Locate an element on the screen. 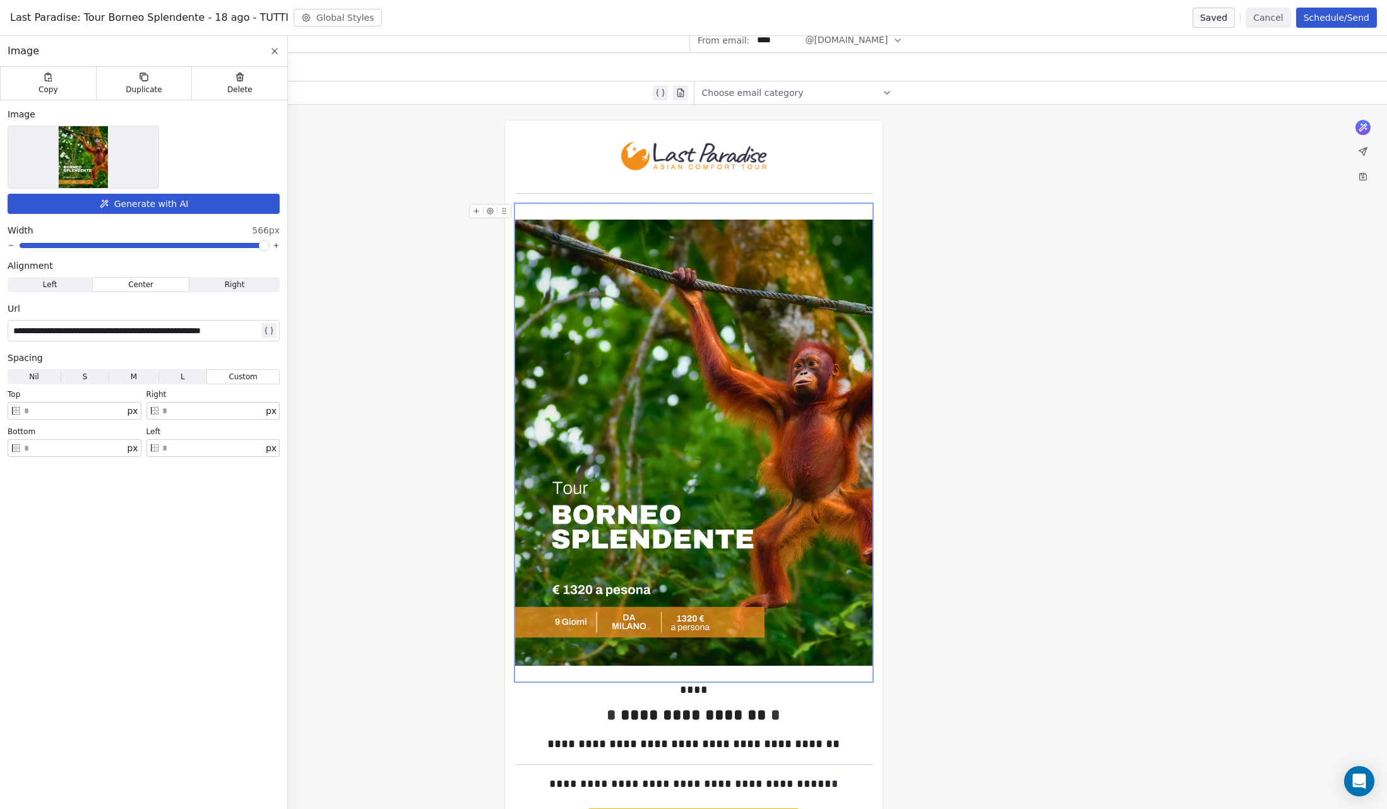 This screenshot has height=809, width=1387. span: M is located at coordinates (134, 377).